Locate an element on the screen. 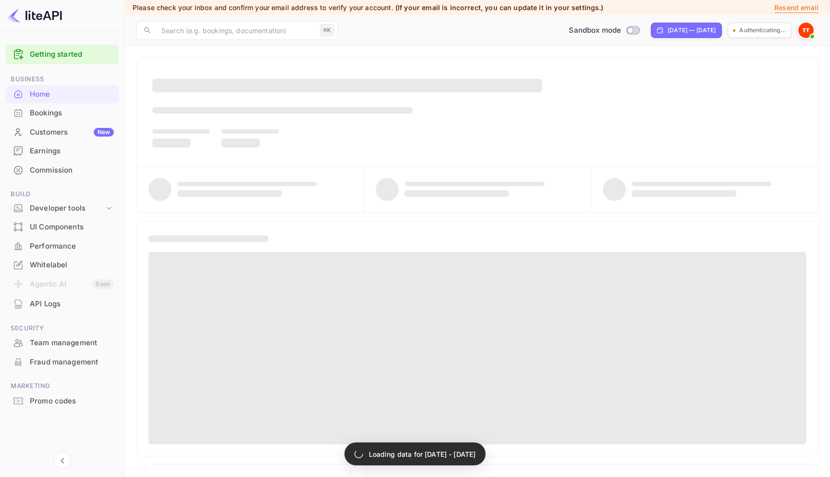 The image size is (830, 477). a: Getting started is located at coordinates (72, 54).